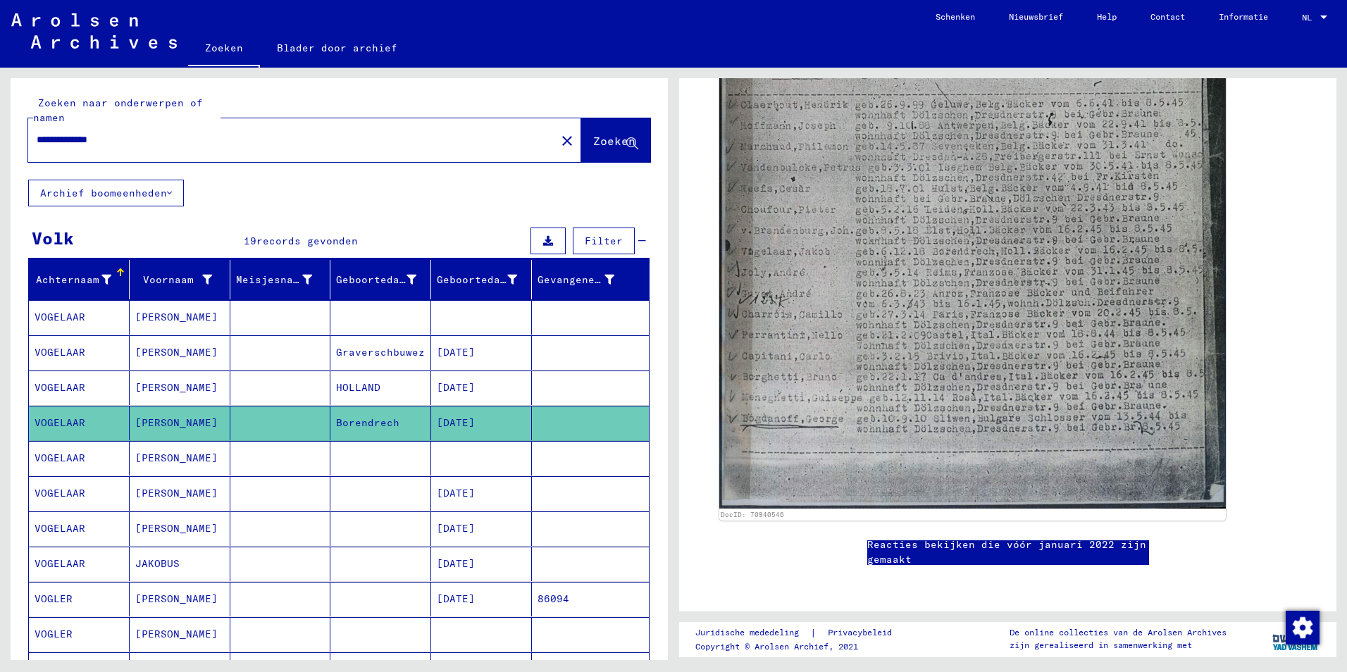 Image resolution: width=1347 pixels, height=672 pixels. Describe the element at coordinates (250, 241) in the screenshot. I see `span: 19` at that location.